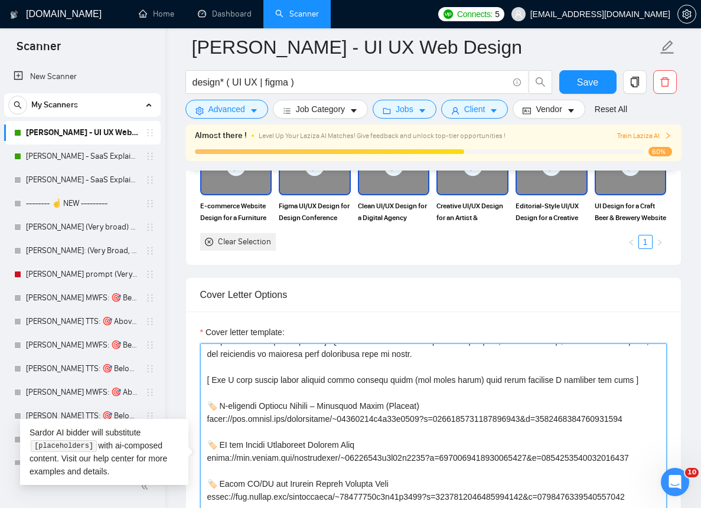  Describe the element at coordinates (448, 14) in the screenshot. I see `img: upwork-logo.png` at that location.